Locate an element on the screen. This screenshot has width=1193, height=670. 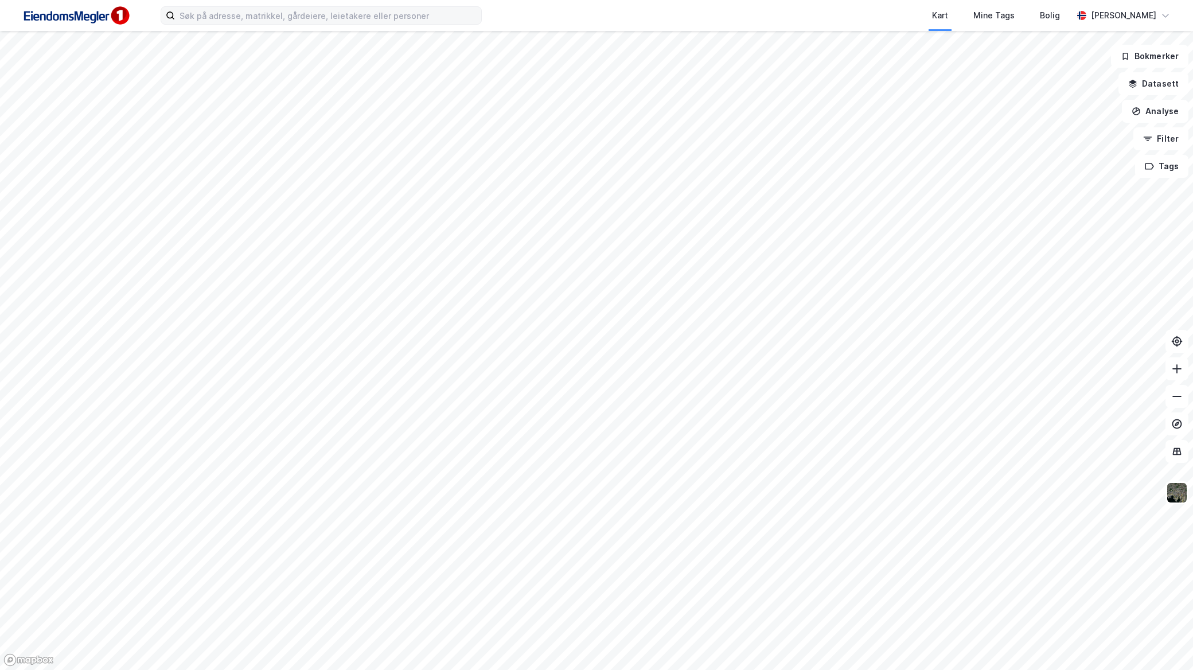
div: Bolig is located at coordinates (1050, 15).